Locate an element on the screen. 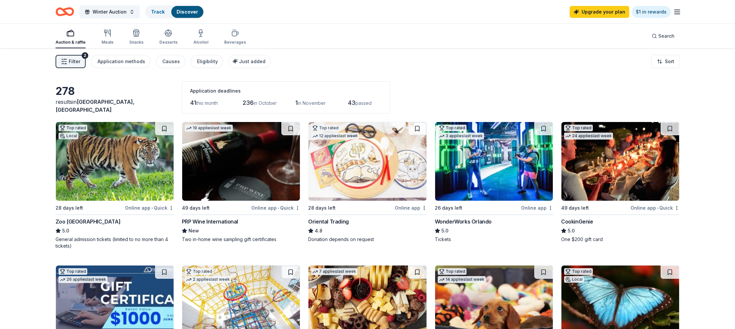  span: in is located at coordinates (95, 106).